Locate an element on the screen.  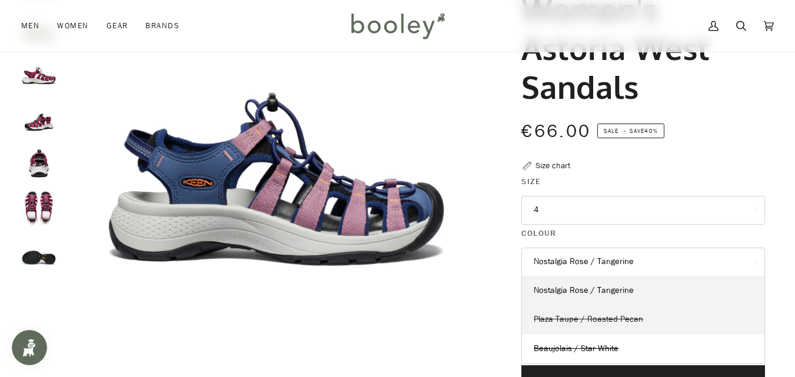
span: 40% is located at coordinates (651, 131).